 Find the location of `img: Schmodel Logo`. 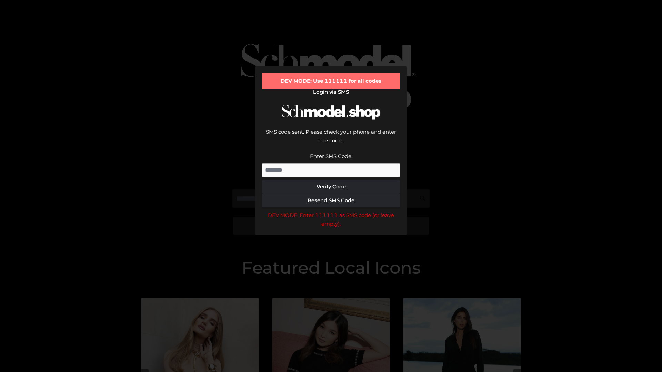

img: Schmodel Logo is located at coordinates (331, 112).